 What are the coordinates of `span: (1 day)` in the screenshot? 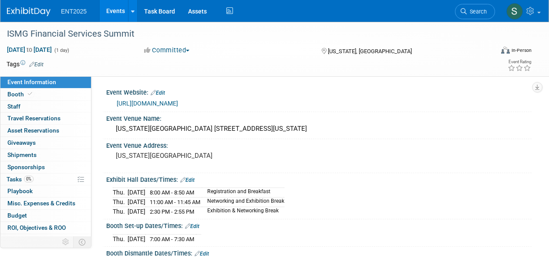 It's located at (61, 50).